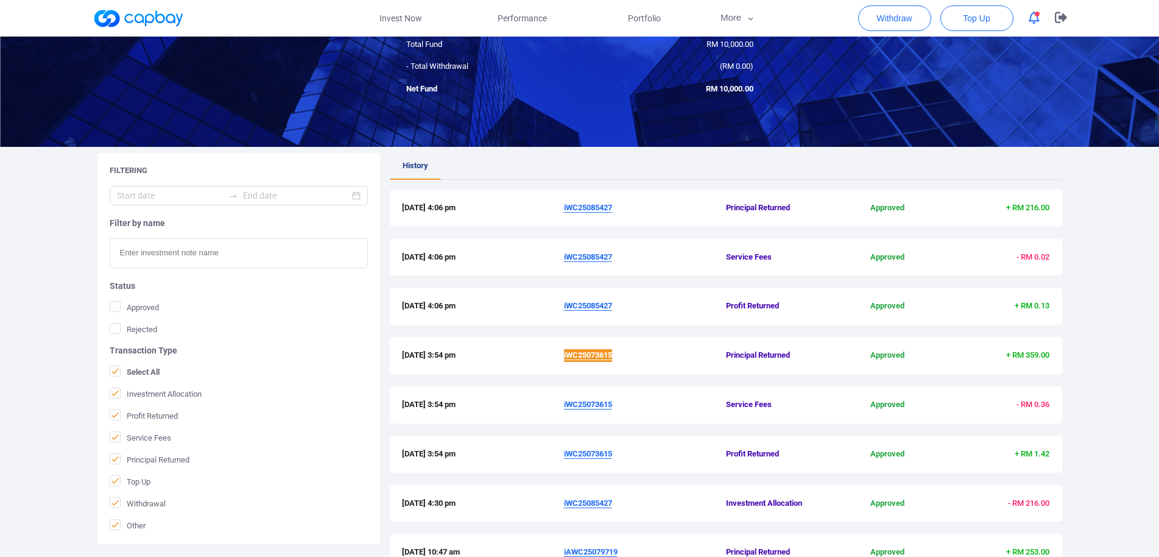 The height and width of the screenshot is (557, 1159). I want to click on span: to, so click(233, 196).